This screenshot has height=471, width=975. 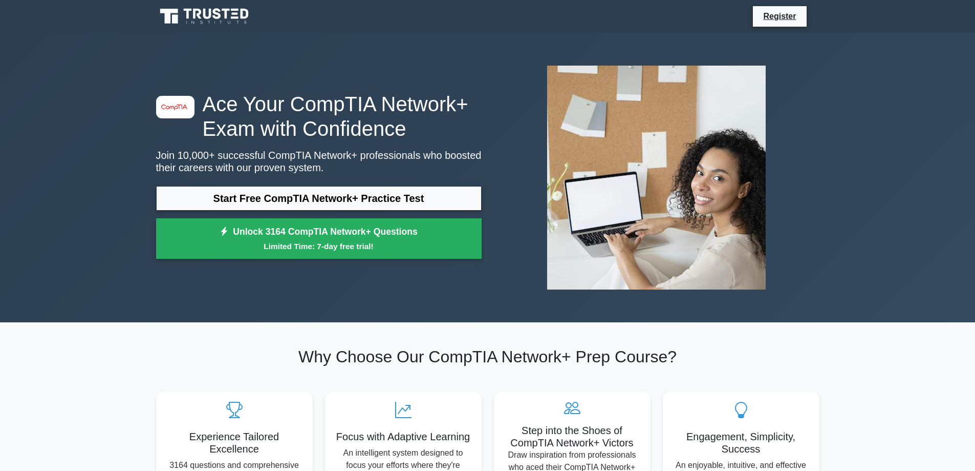 What do you see at coordinates (488, 356) in the screenshot?
I see `h2: Why Choose Our CompTIA Network+ Prep Course?` at bounding box center [488, 356].